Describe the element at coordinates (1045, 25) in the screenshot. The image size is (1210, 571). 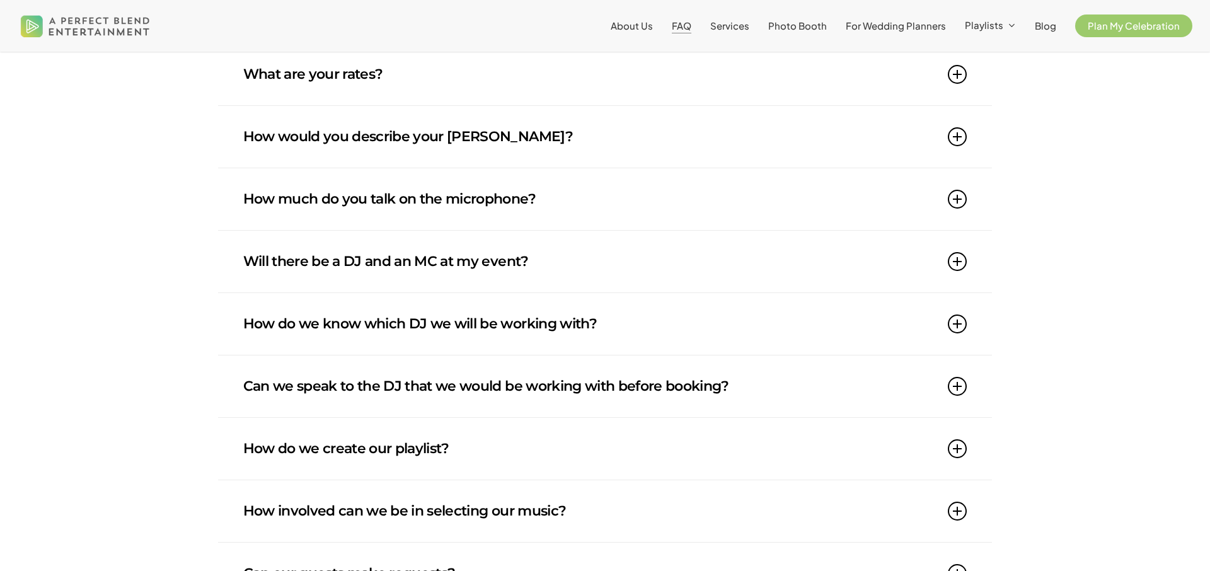
I see `span: Blog` at that location.